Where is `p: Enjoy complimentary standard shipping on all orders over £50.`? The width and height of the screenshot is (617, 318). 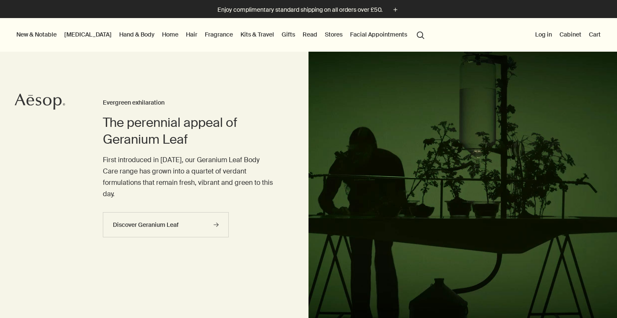 p: Enjoy complimentary standard shipping on all orders over £50. is located at coordinates (300, 10).